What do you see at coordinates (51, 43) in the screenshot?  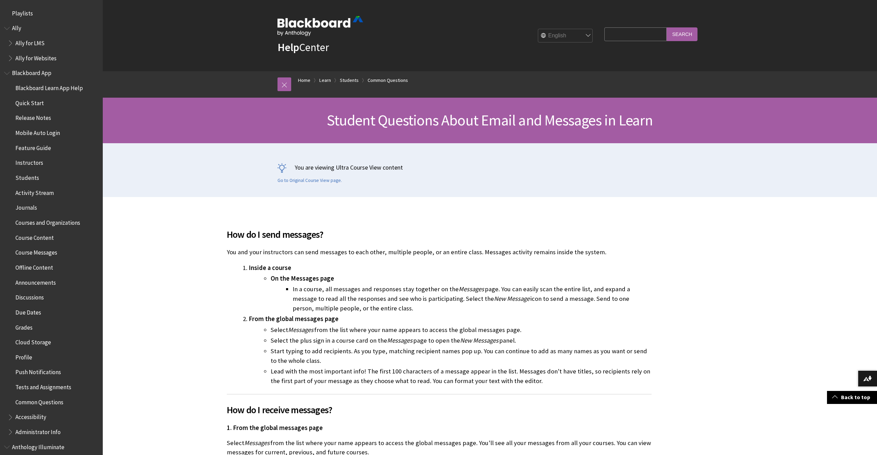 I see `nav: Book outline for Anthology Ally Help` at bounding box center [51, 43].